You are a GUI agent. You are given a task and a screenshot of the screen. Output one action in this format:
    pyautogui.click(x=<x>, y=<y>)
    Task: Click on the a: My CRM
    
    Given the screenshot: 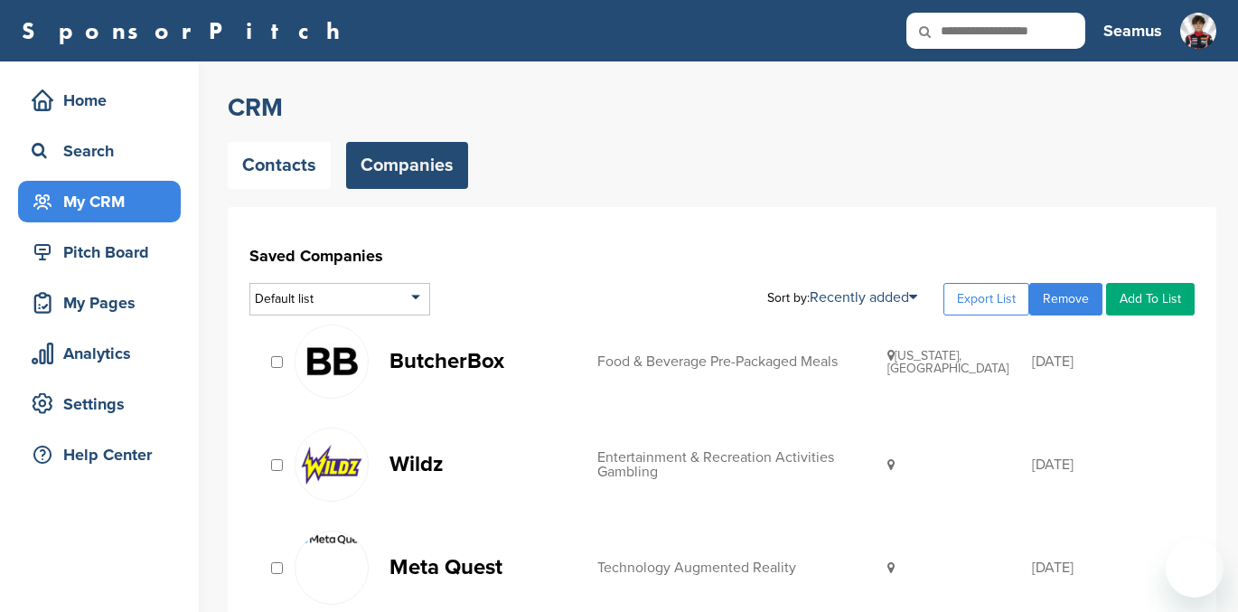 What is the action you would take?
    pyautogui.click(x=99, y=202)
    